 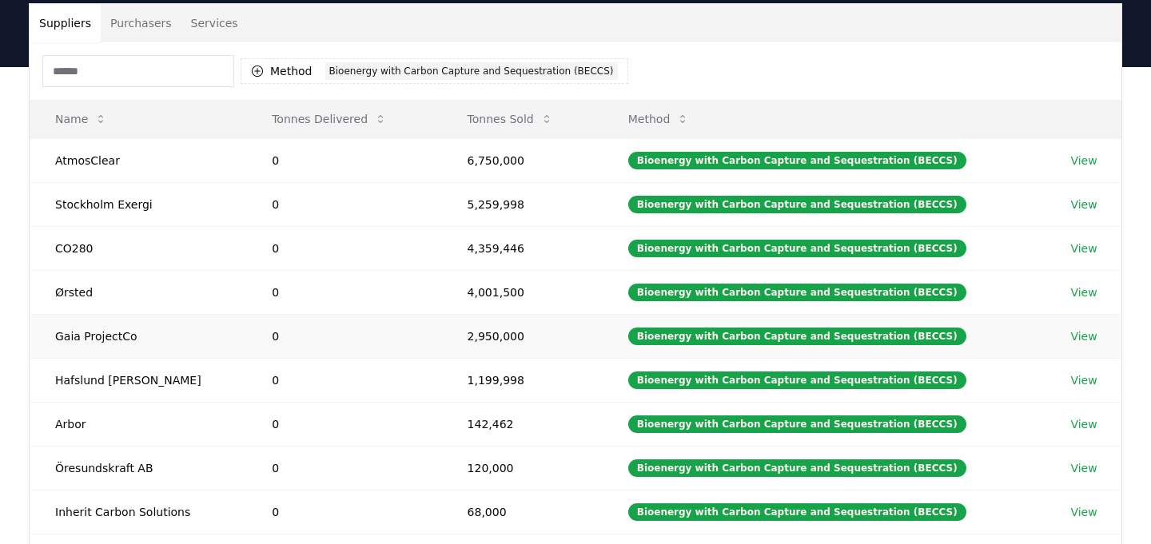 I want to click on button: Name, so click(x=81, y=119).